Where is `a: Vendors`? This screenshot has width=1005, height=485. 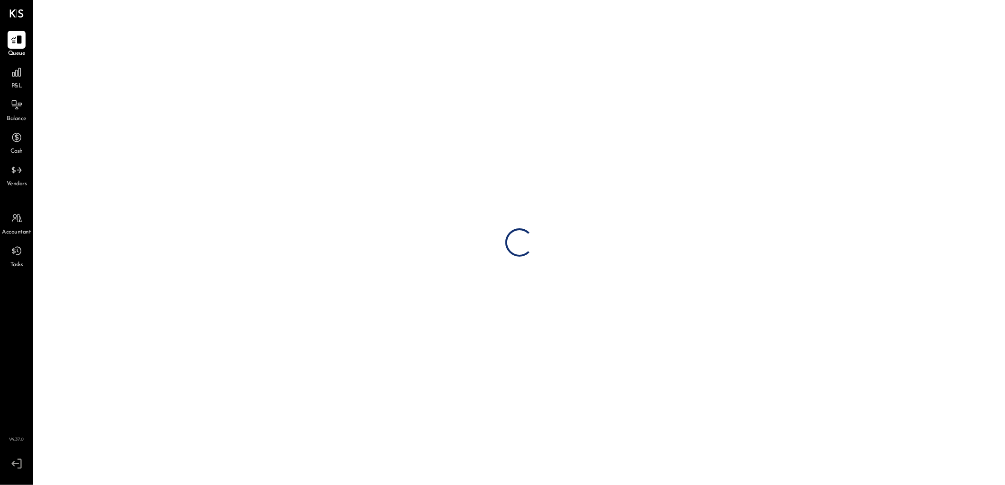 a: Vendors is located at coordinates (17, 175).